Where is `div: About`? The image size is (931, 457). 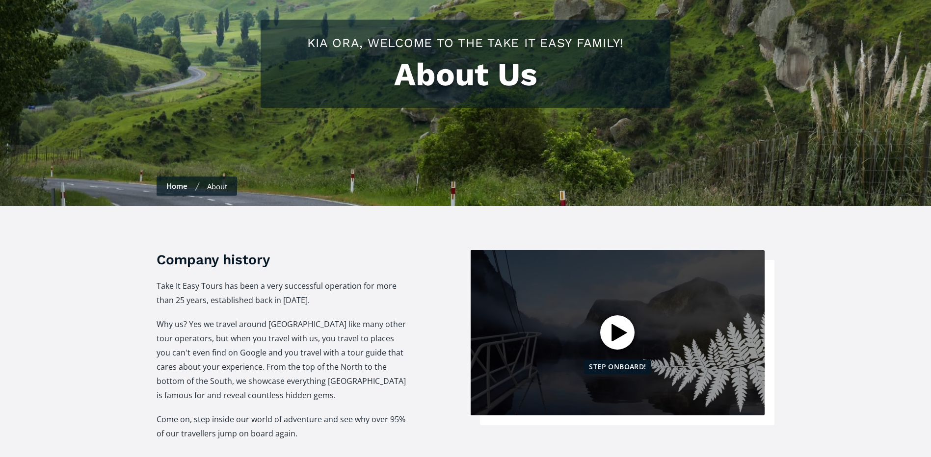 div: About is located at coordinates (217, 186).